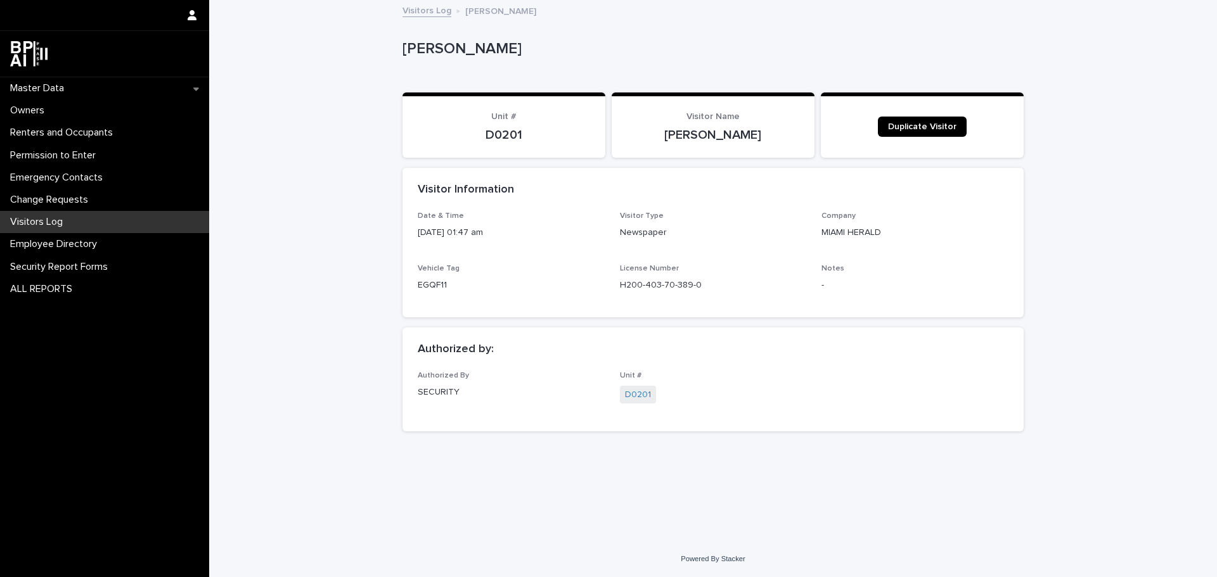  I want to click on img: dwgmcNfxSF6WIOOXiGgu, so click(29, 54).